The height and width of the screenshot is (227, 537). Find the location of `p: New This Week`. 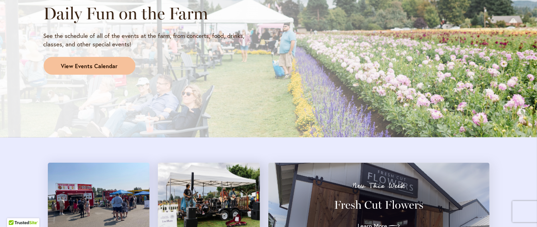

p: New This Week is located at coordinates (379, 186).